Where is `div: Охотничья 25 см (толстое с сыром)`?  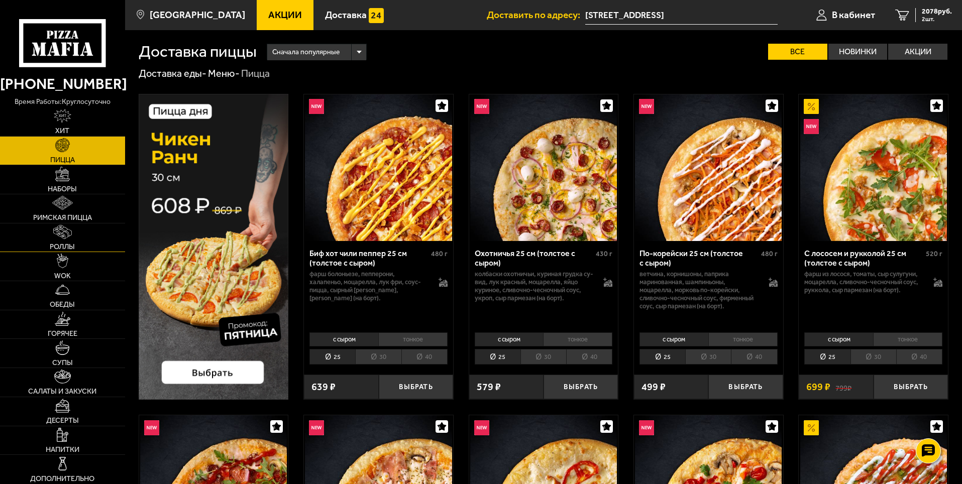
div: Охотничья 25 см (толстое с сыром) is located at coordinates (534, 258).